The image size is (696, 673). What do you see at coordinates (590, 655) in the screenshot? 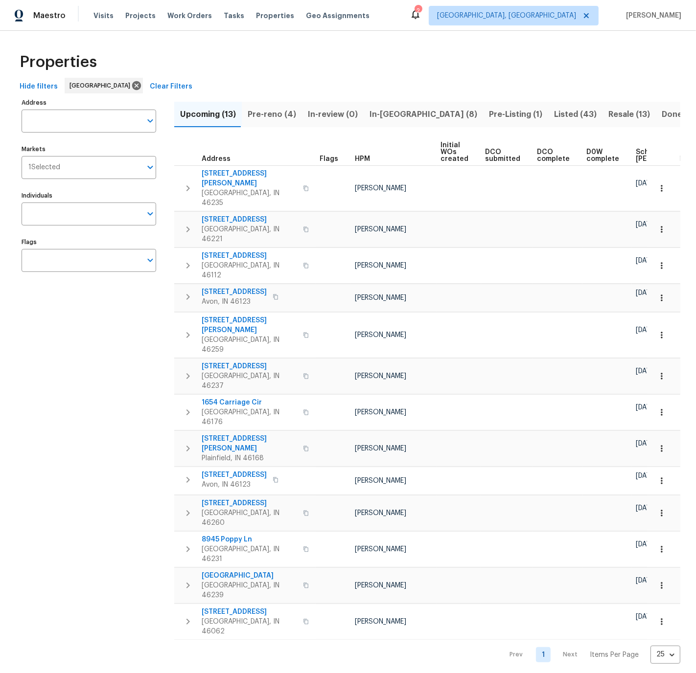
I see `nav: Pagination Navigation` at bounding box center [590, 655].